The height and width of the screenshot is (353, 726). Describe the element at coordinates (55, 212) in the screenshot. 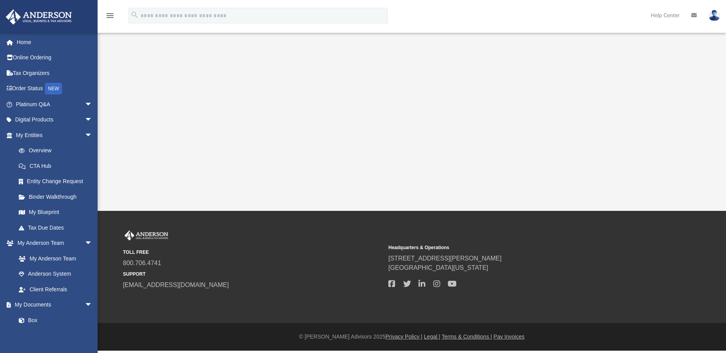

I see `a: My Blueprint` at that location.